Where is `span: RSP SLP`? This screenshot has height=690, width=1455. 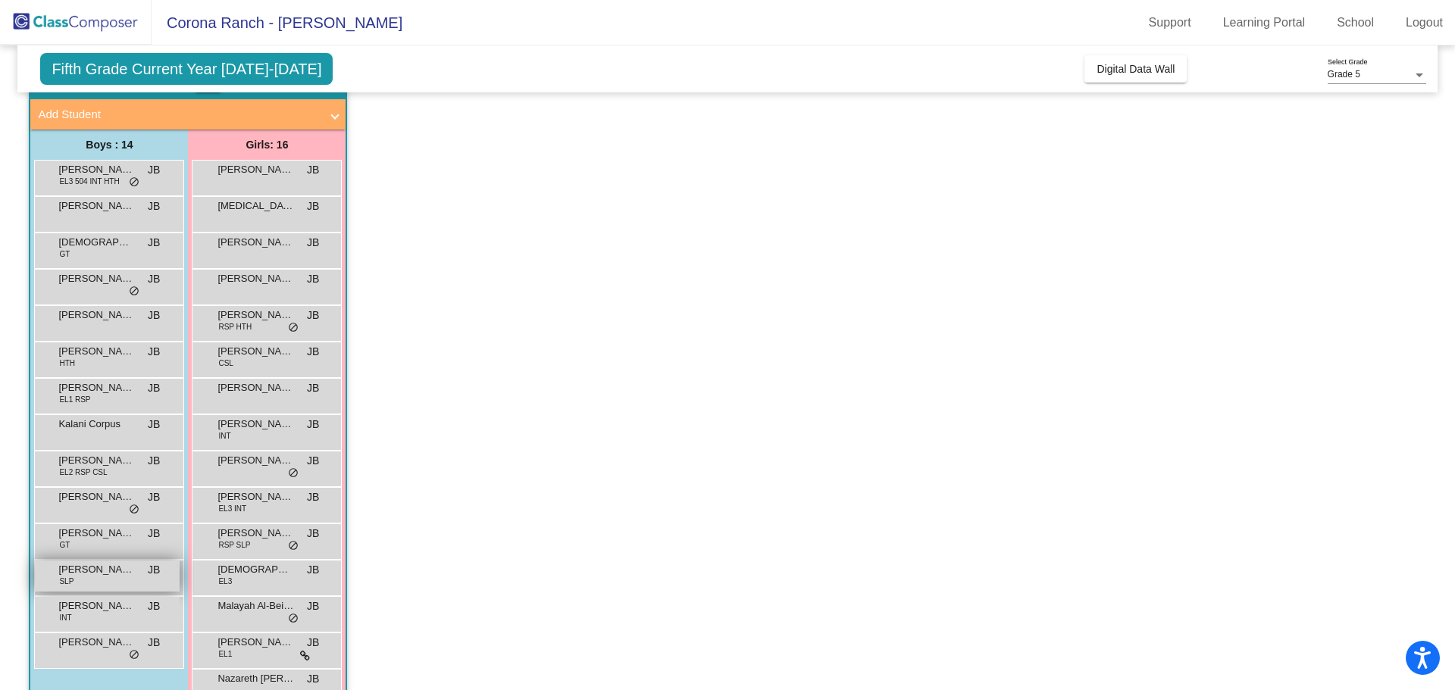 span: RSP SLP is located at coordinates (234, 545).